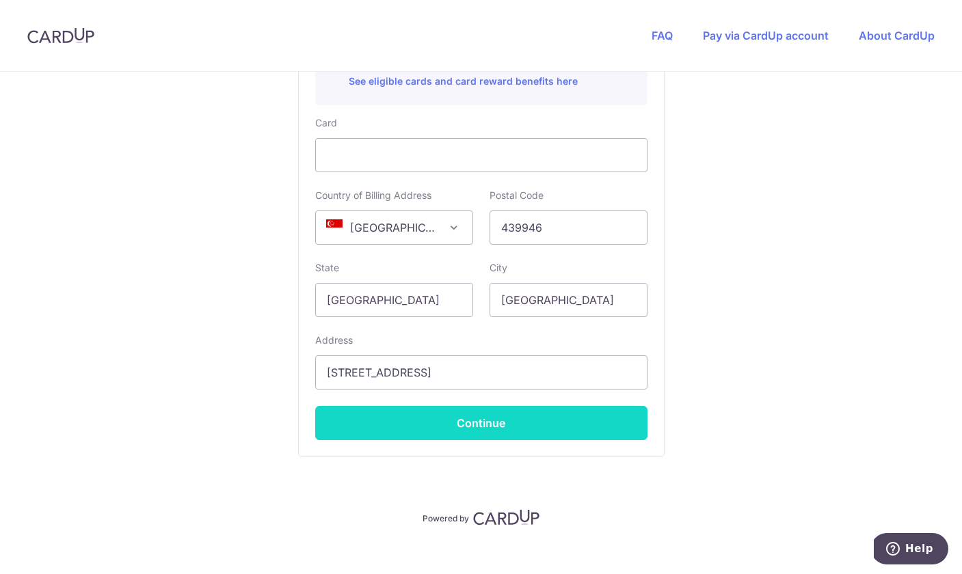 Image resolution: width=962 pixels, height=574 pixels. What do you see at coordinates (327, 268) in the screenshot?
I see `label: State` at bounding box center [327, 268].